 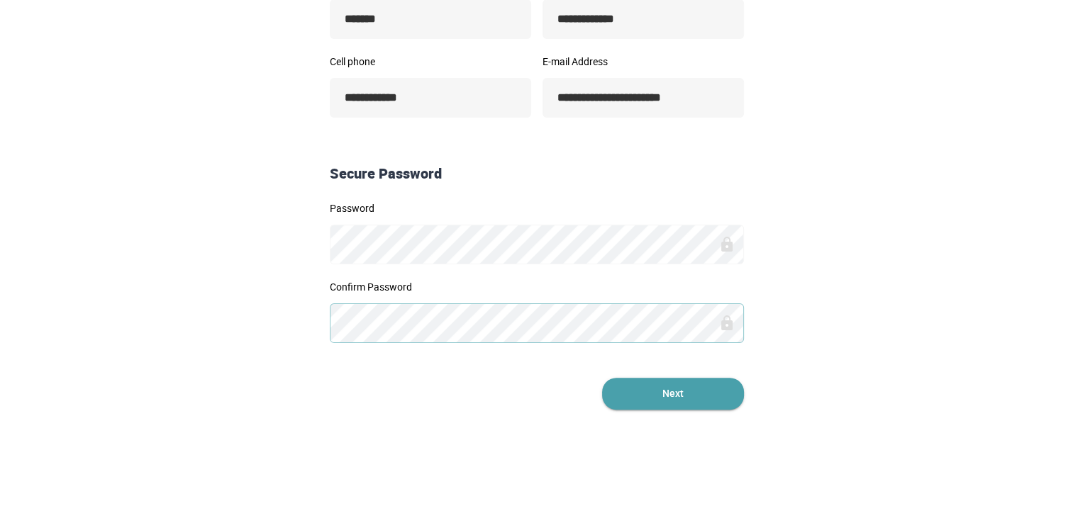 What do you see at coordinates (537, 208) in the screenshot?
I see `label: Password` at bounding box center [537, 208].